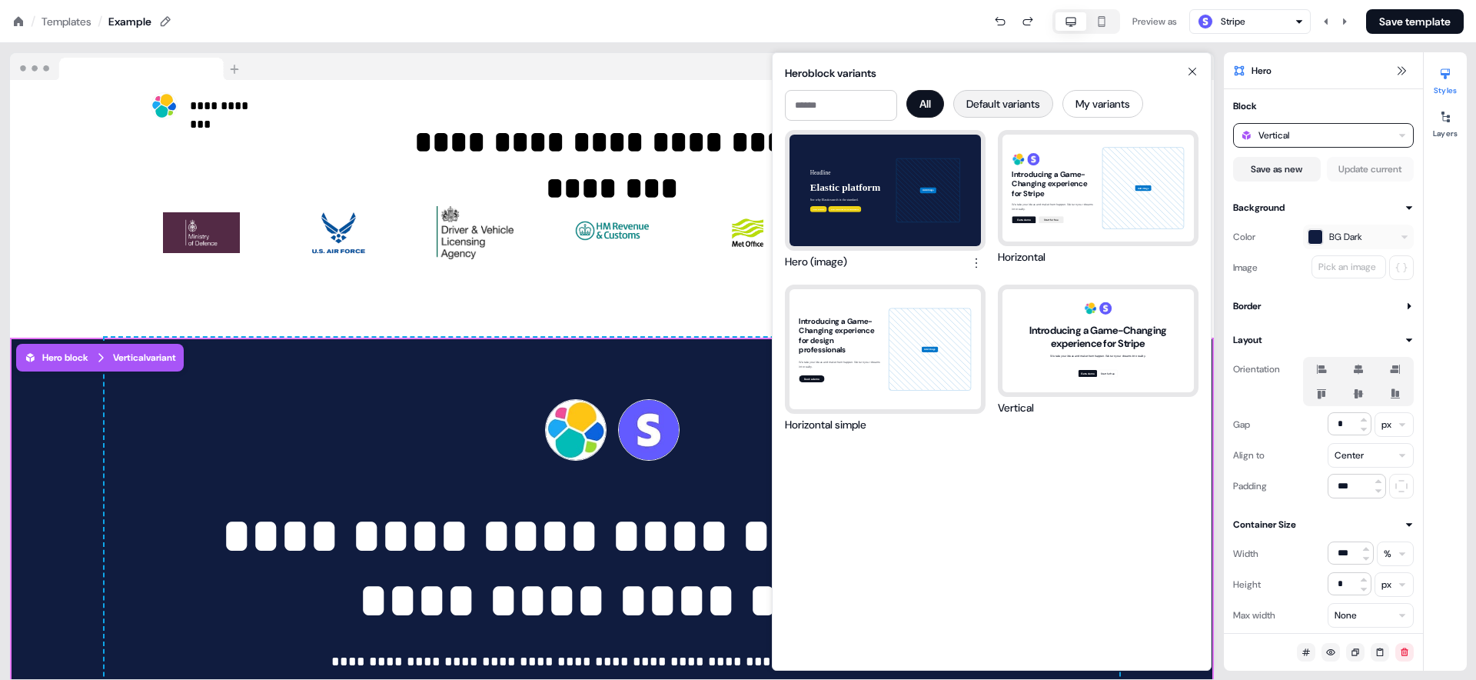  I want to click on button: All, so click(925, 104).